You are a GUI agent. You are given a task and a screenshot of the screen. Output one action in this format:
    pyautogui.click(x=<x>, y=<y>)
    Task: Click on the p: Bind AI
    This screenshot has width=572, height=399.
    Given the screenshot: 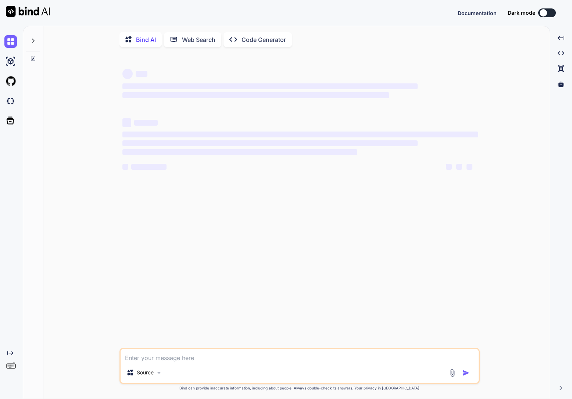 What is the action you would take?
    pyautogui.click(x=146, y=40)
    